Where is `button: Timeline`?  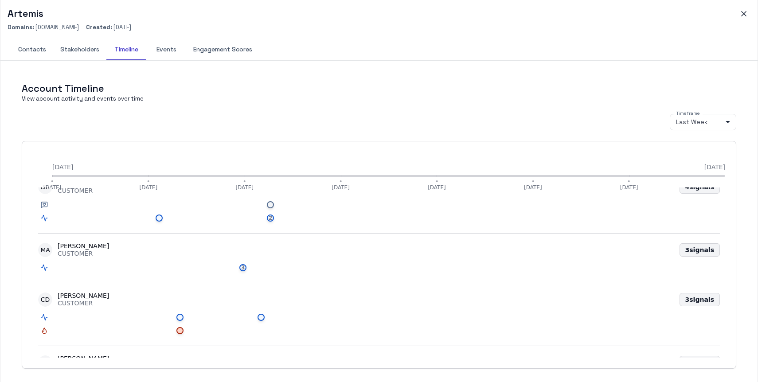
button: Timeline is located at coordinates (126, 50).